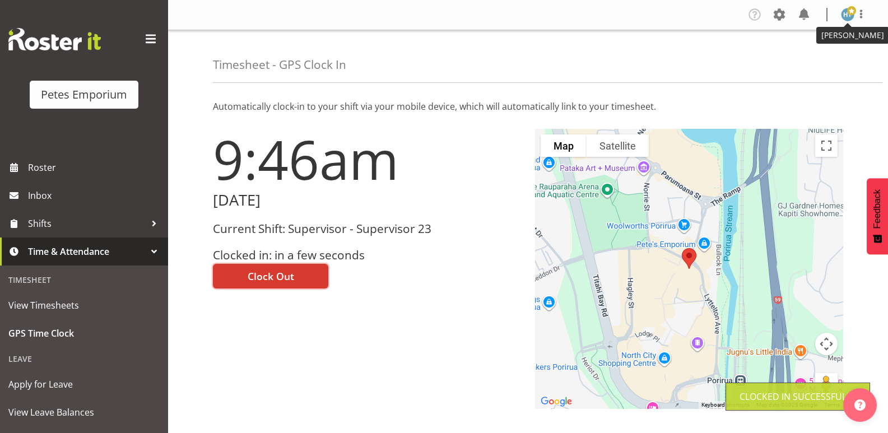 The height and width of the screenshot is (433, 888). Describe the element at coordinates (528, 106) in the screenshot. I see `p: Automatically clock-in to your shift via your mobile device, which will automatically link to you...` at that location.